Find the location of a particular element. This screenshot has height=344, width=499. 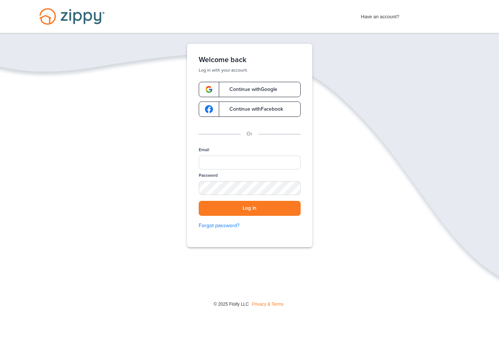

span: Continue with Google is located at coordinates (249, 89).